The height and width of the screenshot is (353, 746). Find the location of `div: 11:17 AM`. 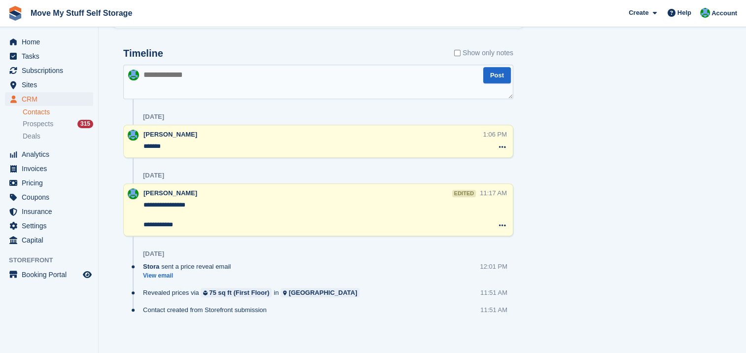

div: 11:17 AM is located at coordinates (493, 193).